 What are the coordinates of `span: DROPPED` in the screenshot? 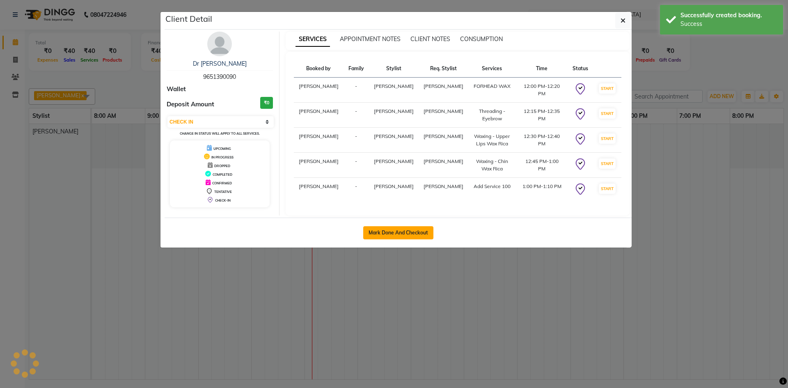 It's located at (222, 166).